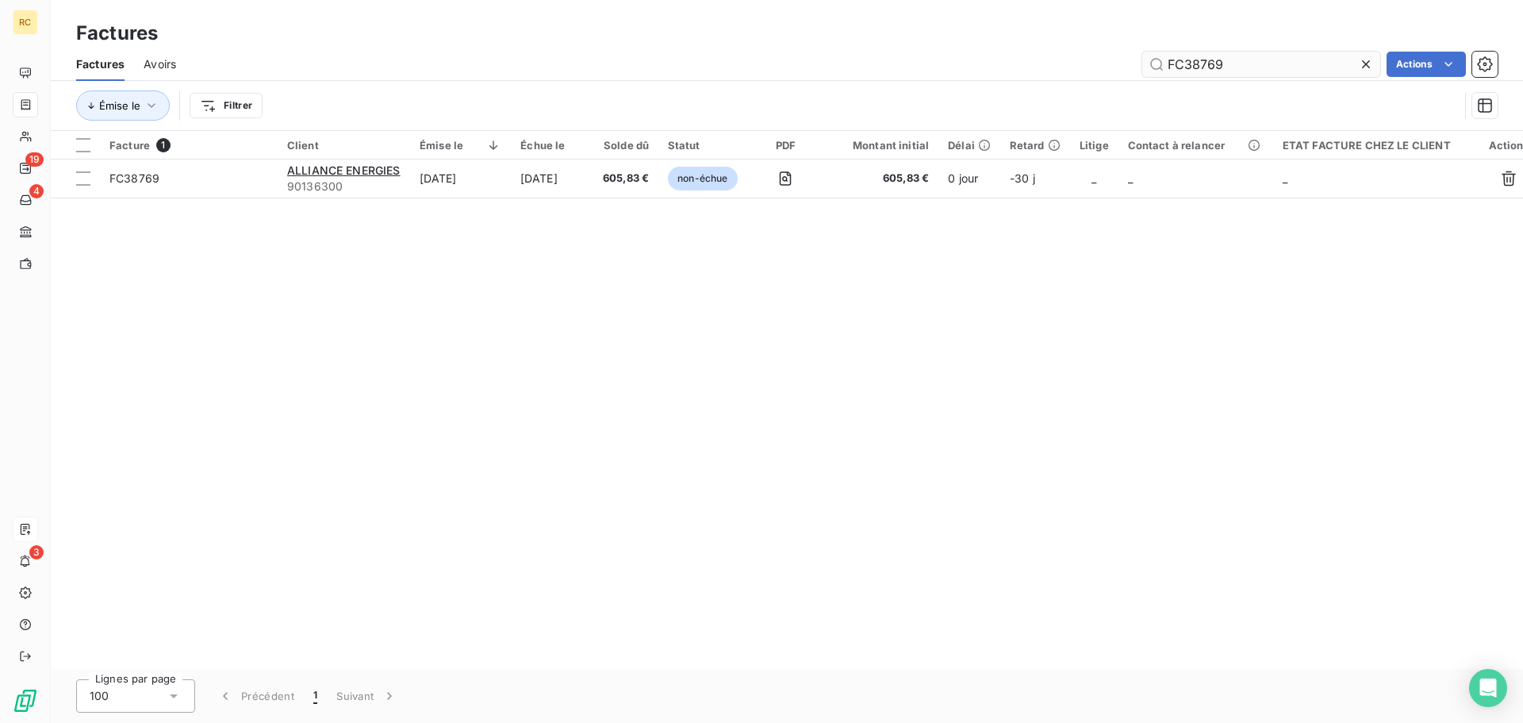  Describe the element at coordinates (99, 696) in the screenshot. I see `span: 100` at that location.